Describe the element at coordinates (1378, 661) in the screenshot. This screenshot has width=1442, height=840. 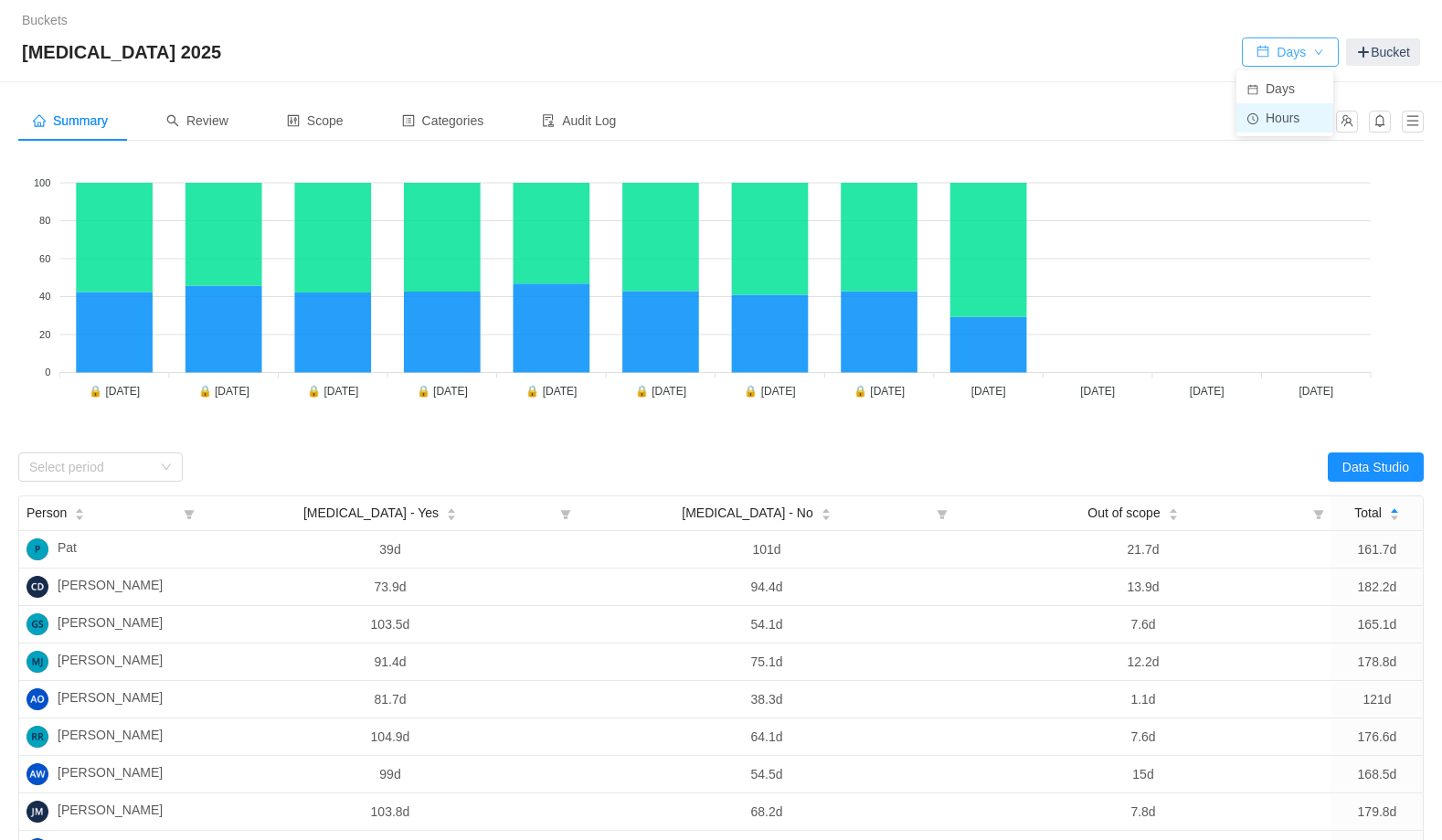
I see `td: 178.8d` at that location.